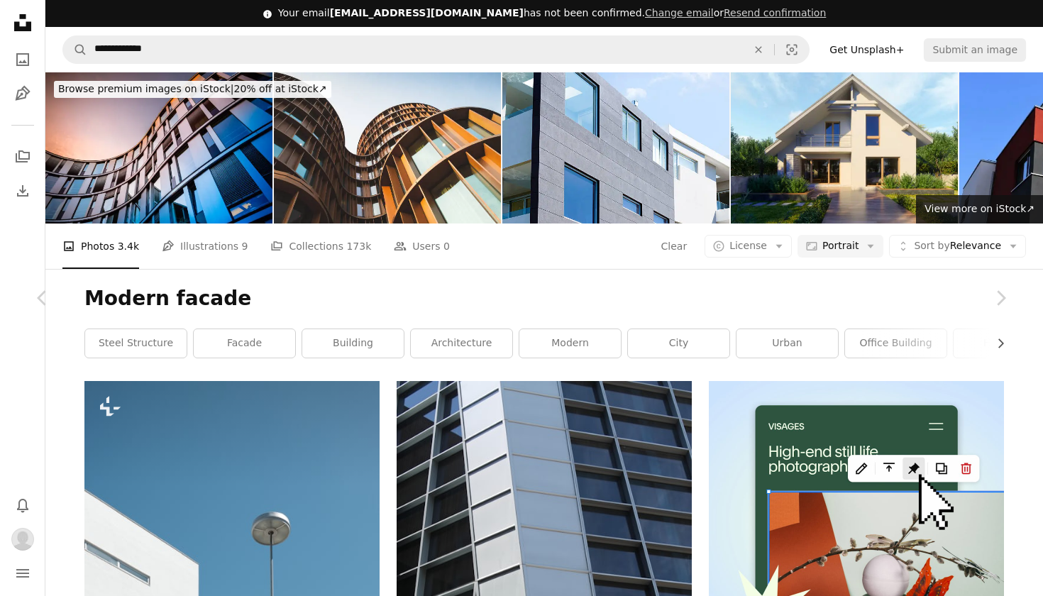 This screenshot has height=596, width=1043. Describe the element at coordinates (840, 246) in the screenshot. I see `span: Portrait` at that location.